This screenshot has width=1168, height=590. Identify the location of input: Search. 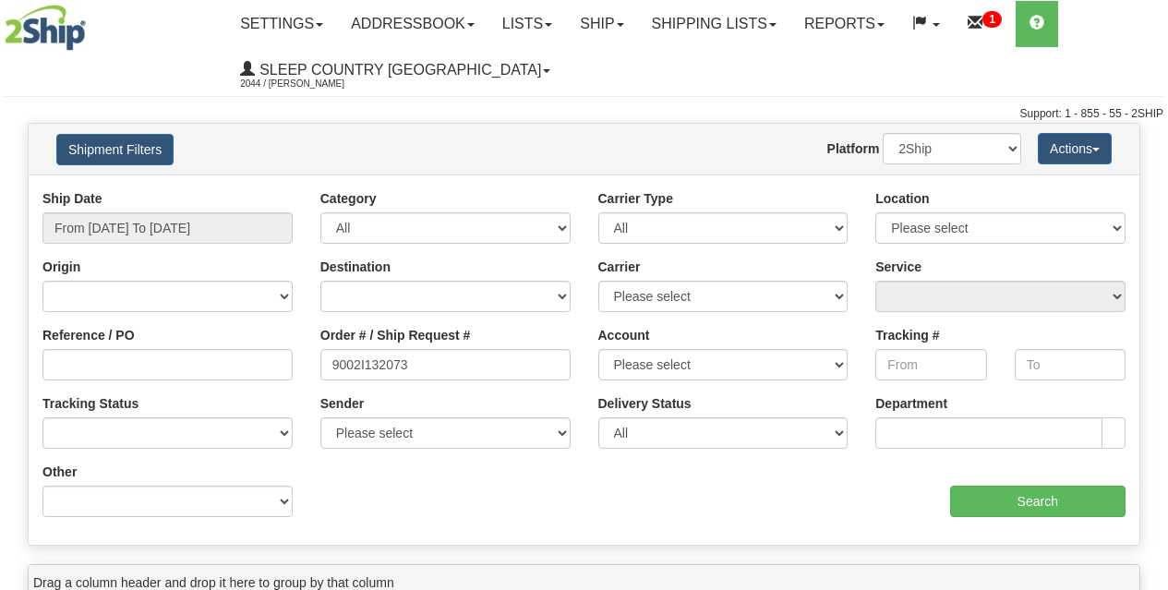
(1038, 502).